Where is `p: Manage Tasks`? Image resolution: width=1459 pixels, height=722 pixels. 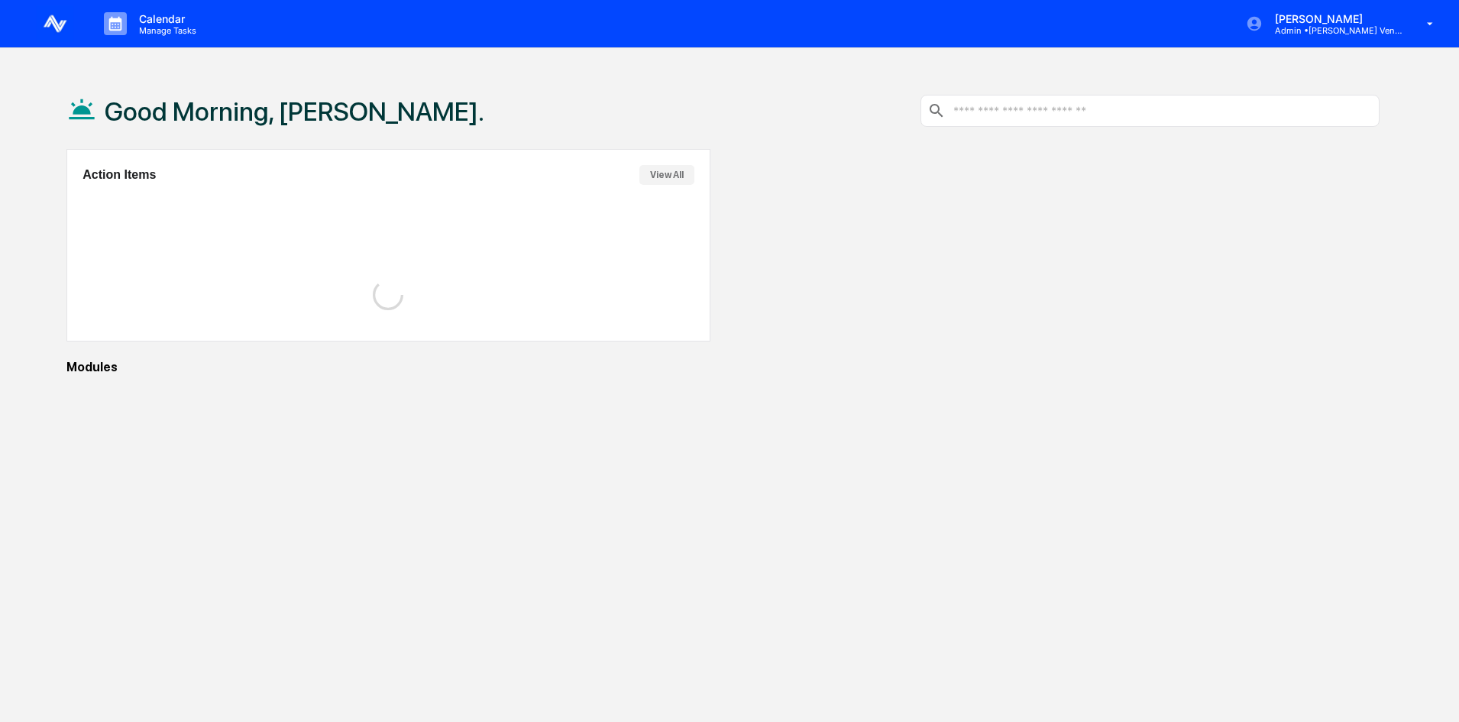 p: Manage Tasks is located at coordinates (165, 31).